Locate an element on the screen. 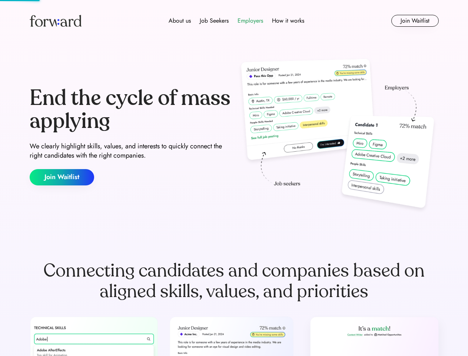 Image resolution: width=468 pixels, height=356 pixels. img: hero-image.png is located at coordinates (338, 136).